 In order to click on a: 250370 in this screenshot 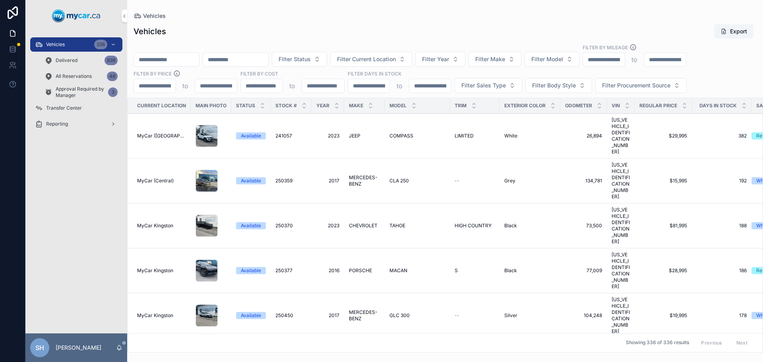, I will do `click(291, 226)`.